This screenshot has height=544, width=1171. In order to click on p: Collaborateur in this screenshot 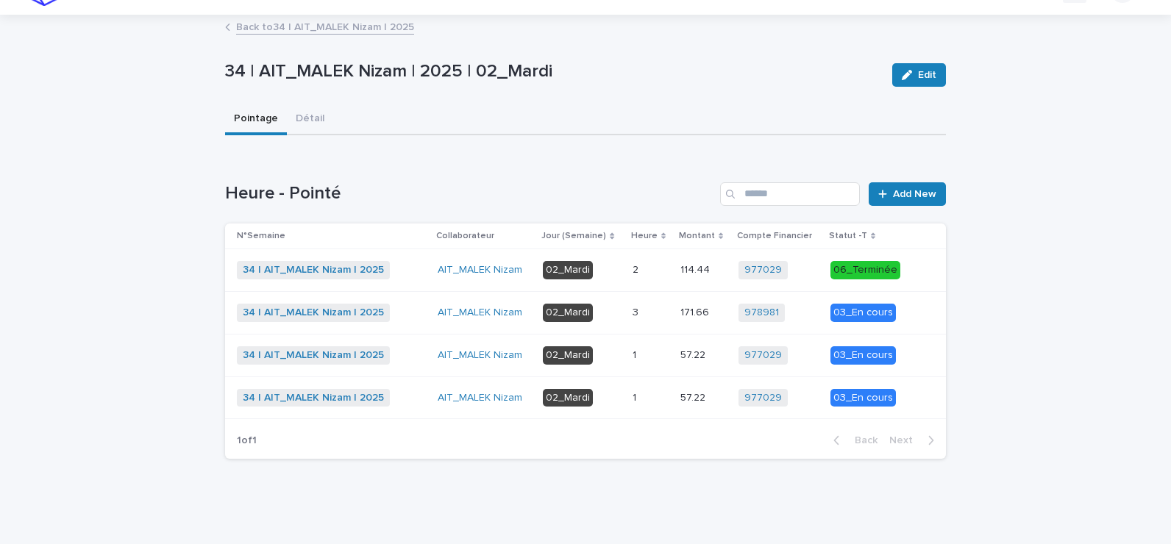, I will do `click(465, 236)`.